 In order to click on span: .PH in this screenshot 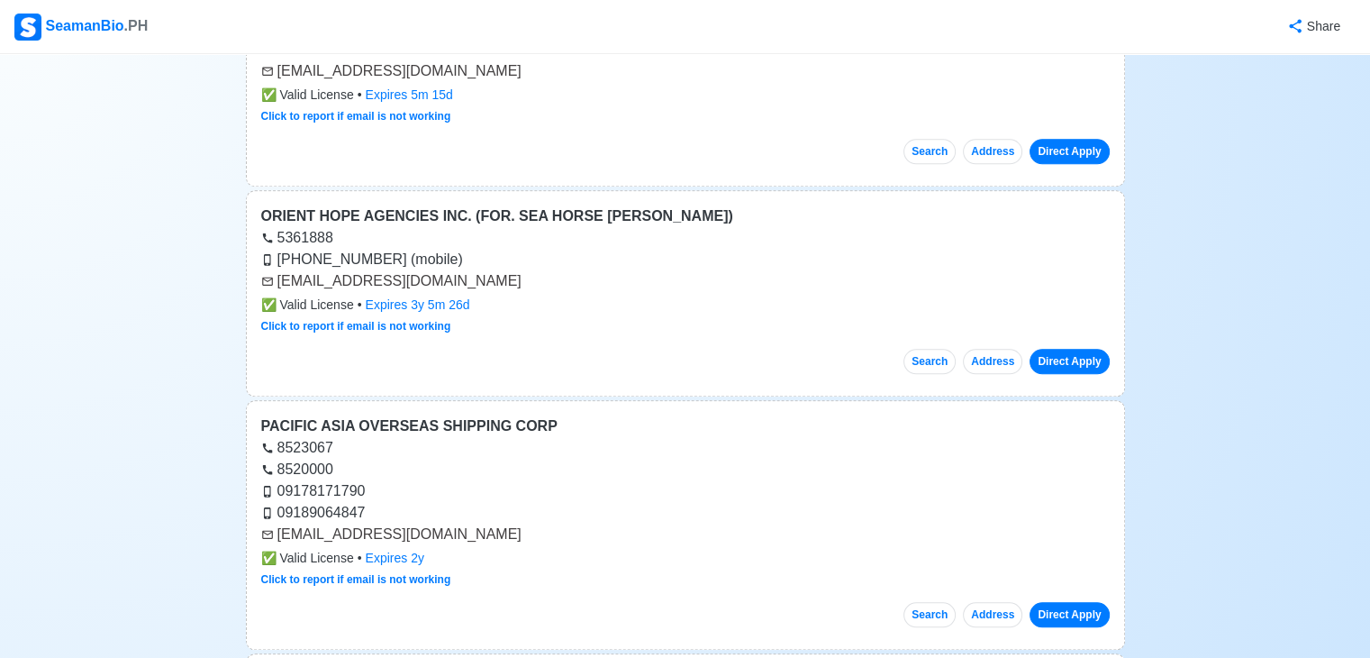, I will do `click(136, 25)`.